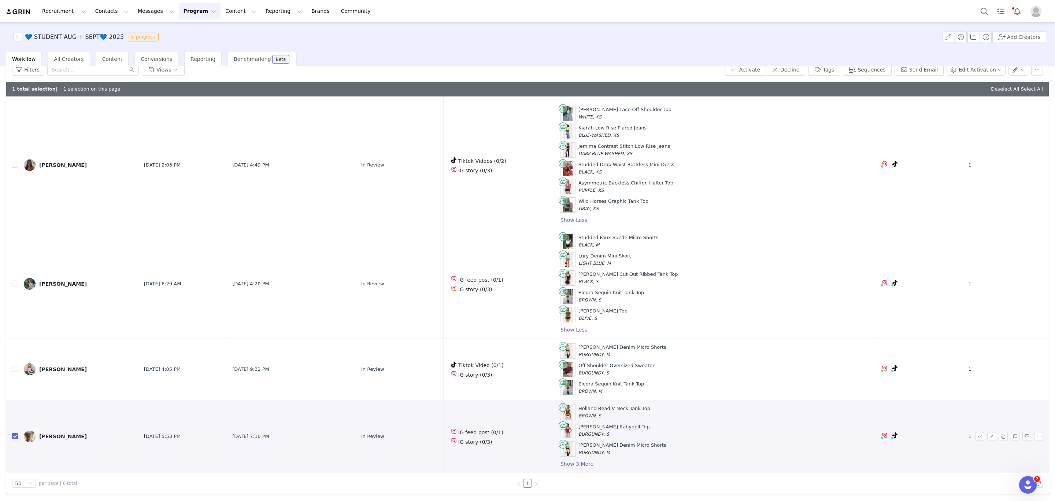 This screenshot has height=501, width=1055. Describe the element at coordinates (605, 259) in the screenshot. I see `div: Lury Denim Mini Skort` at that location.